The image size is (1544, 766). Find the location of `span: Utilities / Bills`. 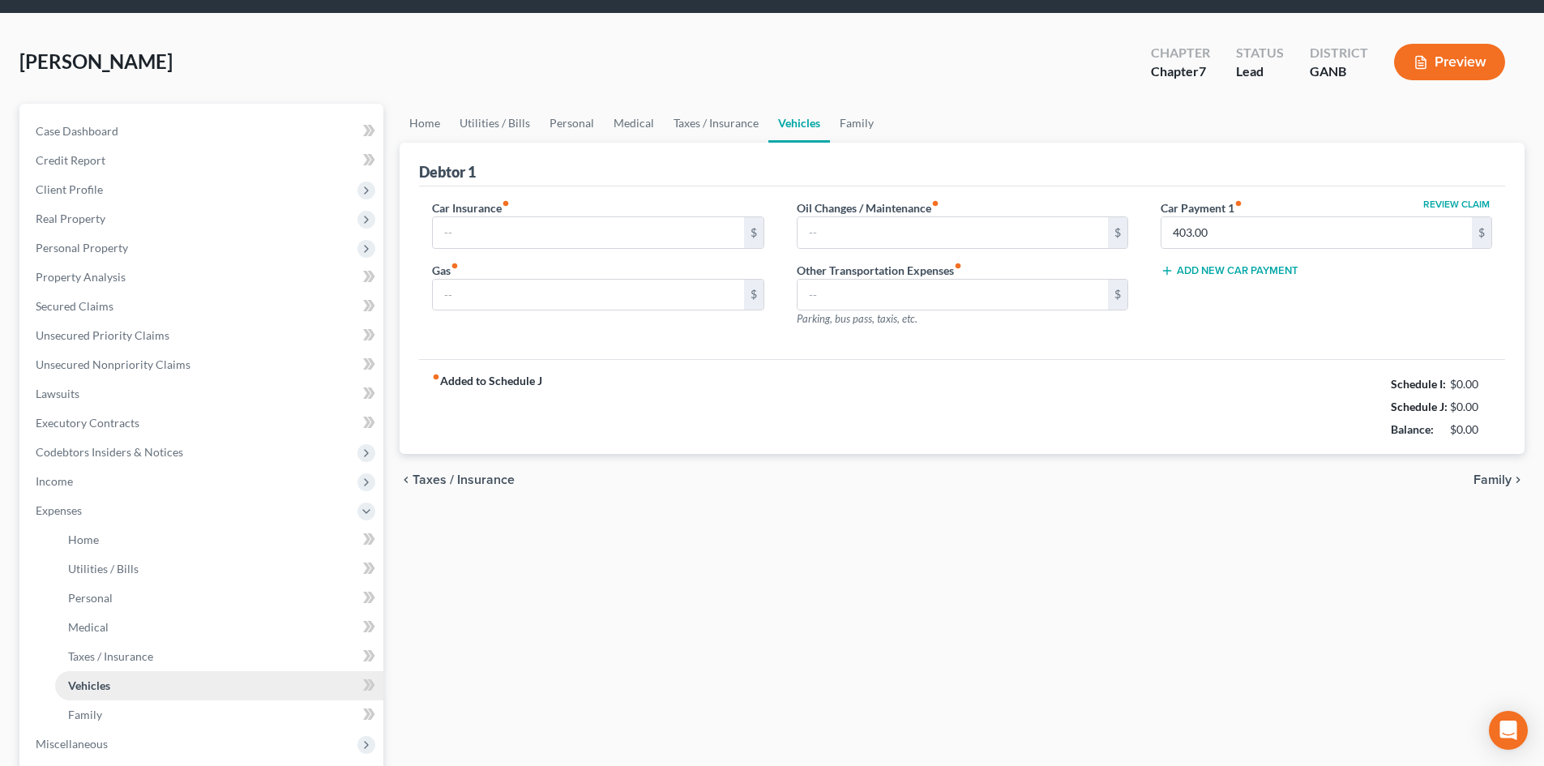

span: Utilities / Bills is located at coordinates (103, 568).